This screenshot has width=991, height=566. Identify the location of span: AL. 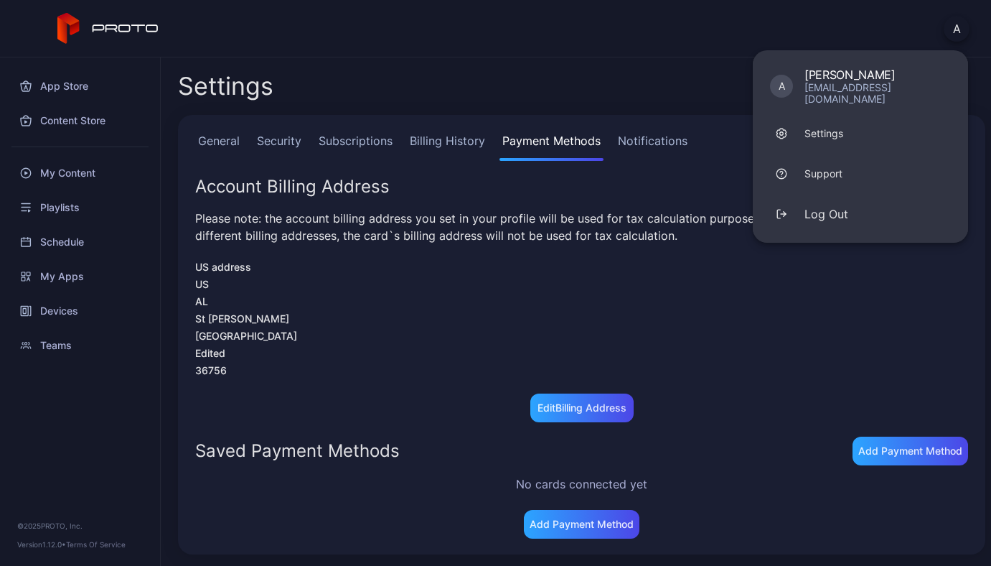
(202, 301).